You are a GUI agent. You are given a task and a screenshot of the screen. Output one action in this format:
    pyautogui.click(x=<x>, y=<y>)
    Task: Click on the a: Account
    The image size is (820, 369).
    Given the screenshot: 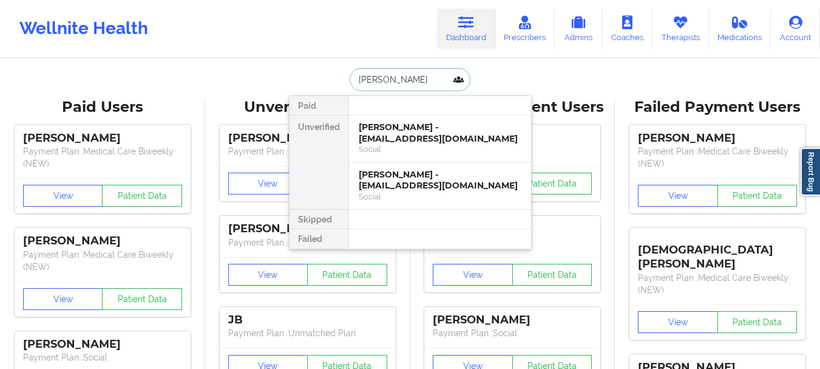 What is the action you would take?
    pyautogui.click(x=795, y=29)
    